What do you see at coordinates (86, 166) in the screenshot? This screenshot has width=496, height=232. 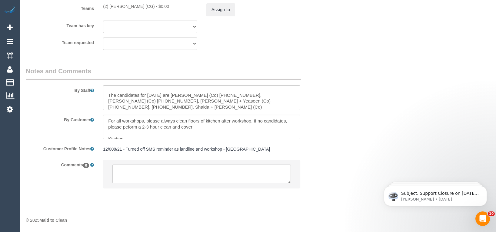 I see `span: 0` at bounding box center [86, 166].